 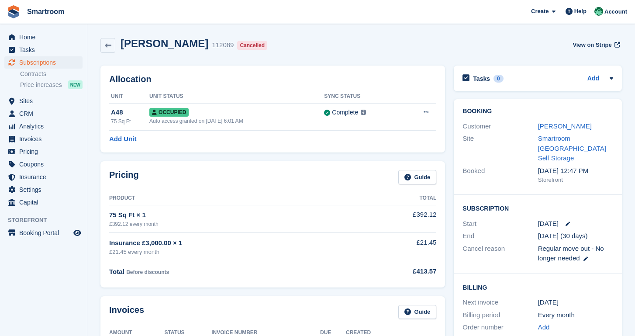 I want to click on a: Preview store, so click(x=77, y=233).